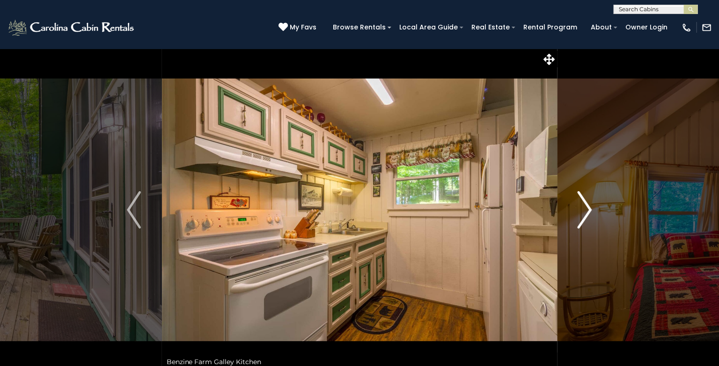  What do you see at coordinates (428, 27) in the screenshot?
I see `a: Local Area Guide` at bounding box center [428, 27].